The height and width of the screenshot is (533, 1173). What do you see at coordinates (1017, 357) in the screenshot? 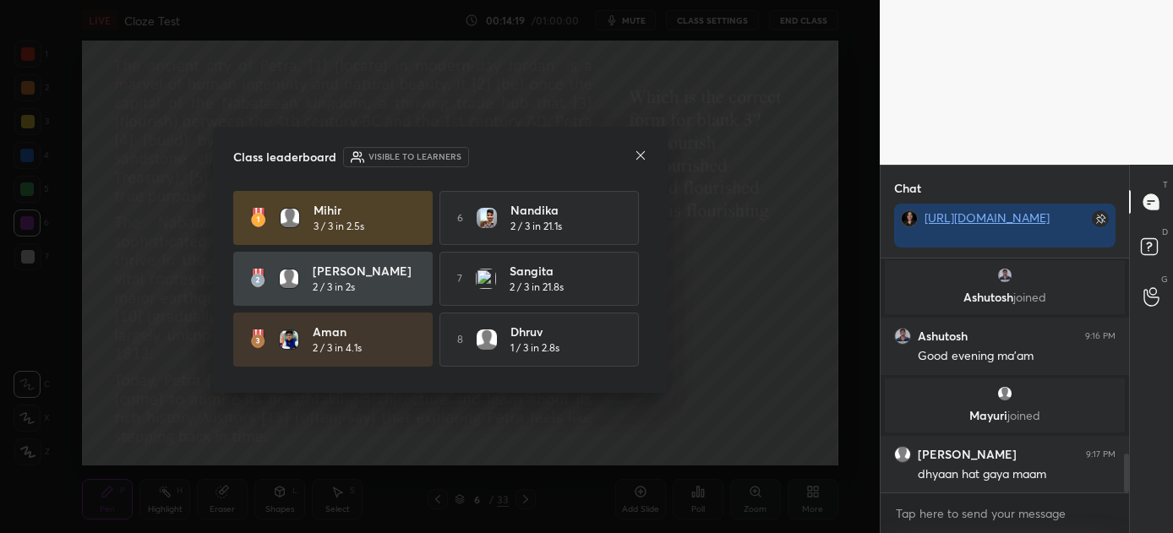
I see `div: Good evening ma'am` at bounding box center [1017, 357].